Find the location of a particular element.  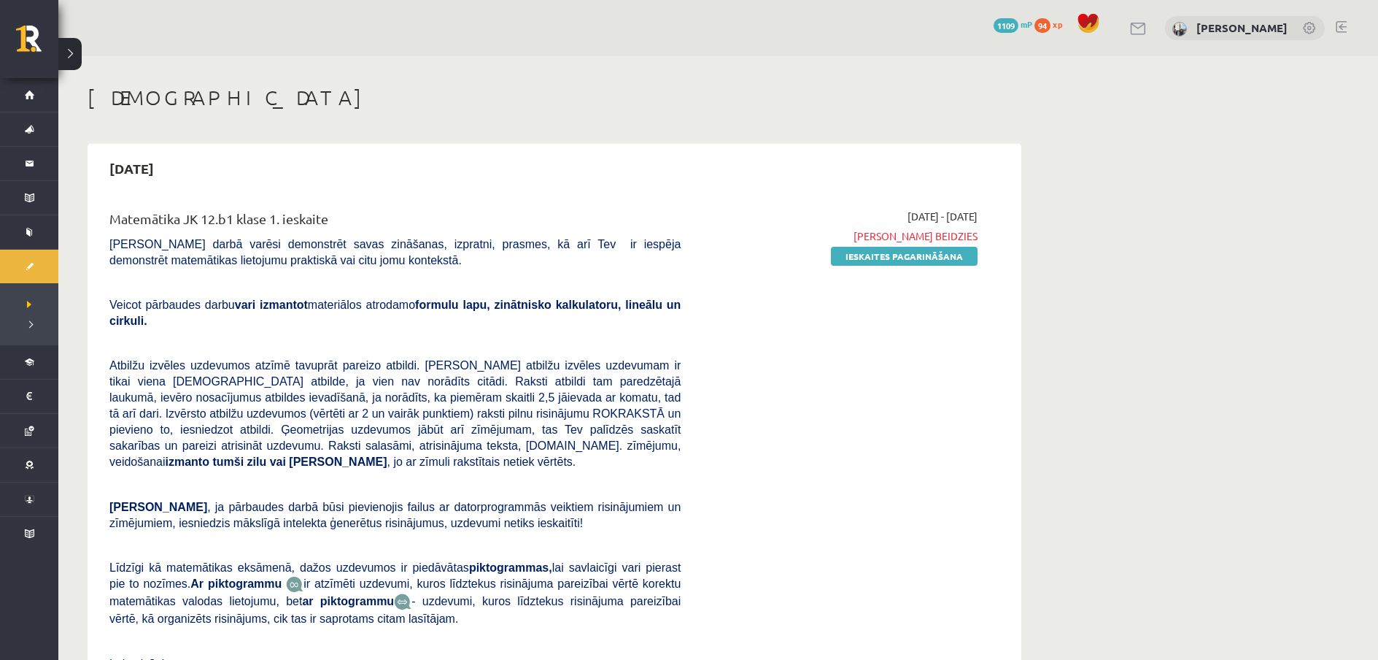

a: Rīgas 1. Tālmācības vidusskola is located at coordinates (37, 44).